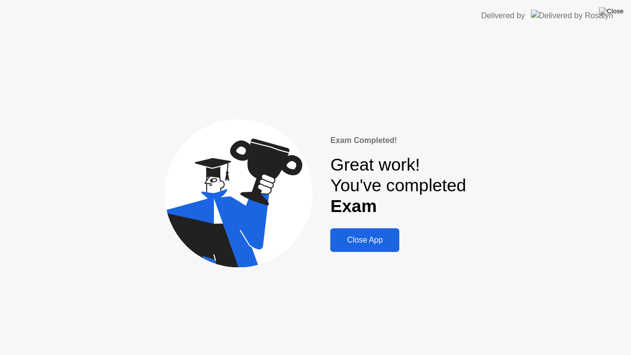  I want to click on img: Close, so click(611, 11).